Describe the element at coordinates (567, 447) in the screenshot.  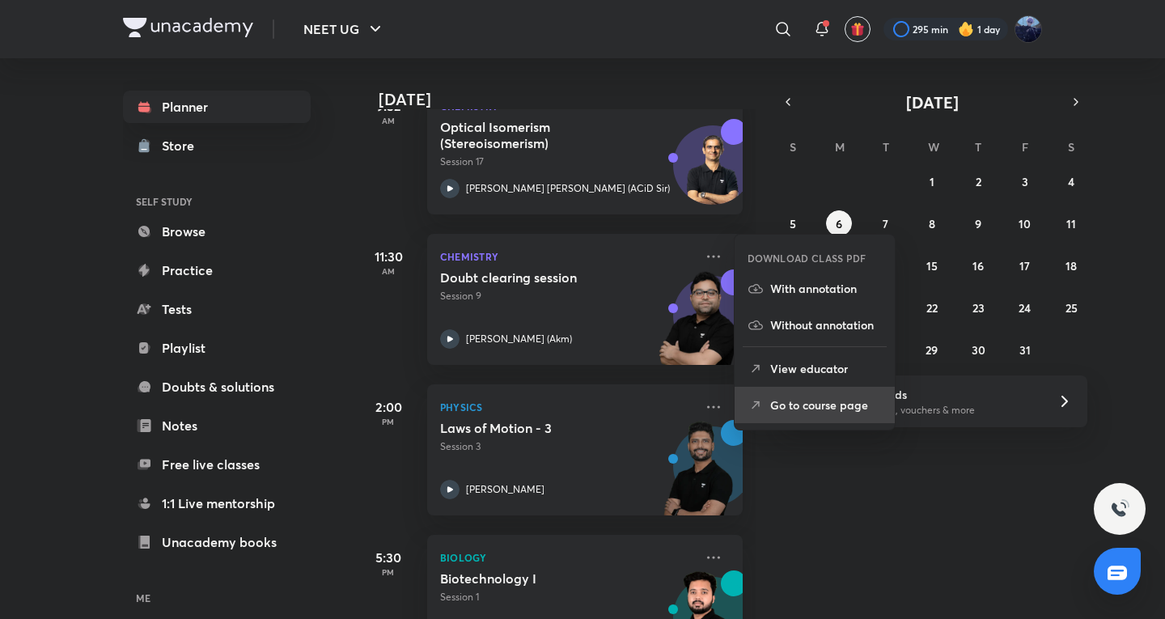
I see `p: Session 3` at that location.